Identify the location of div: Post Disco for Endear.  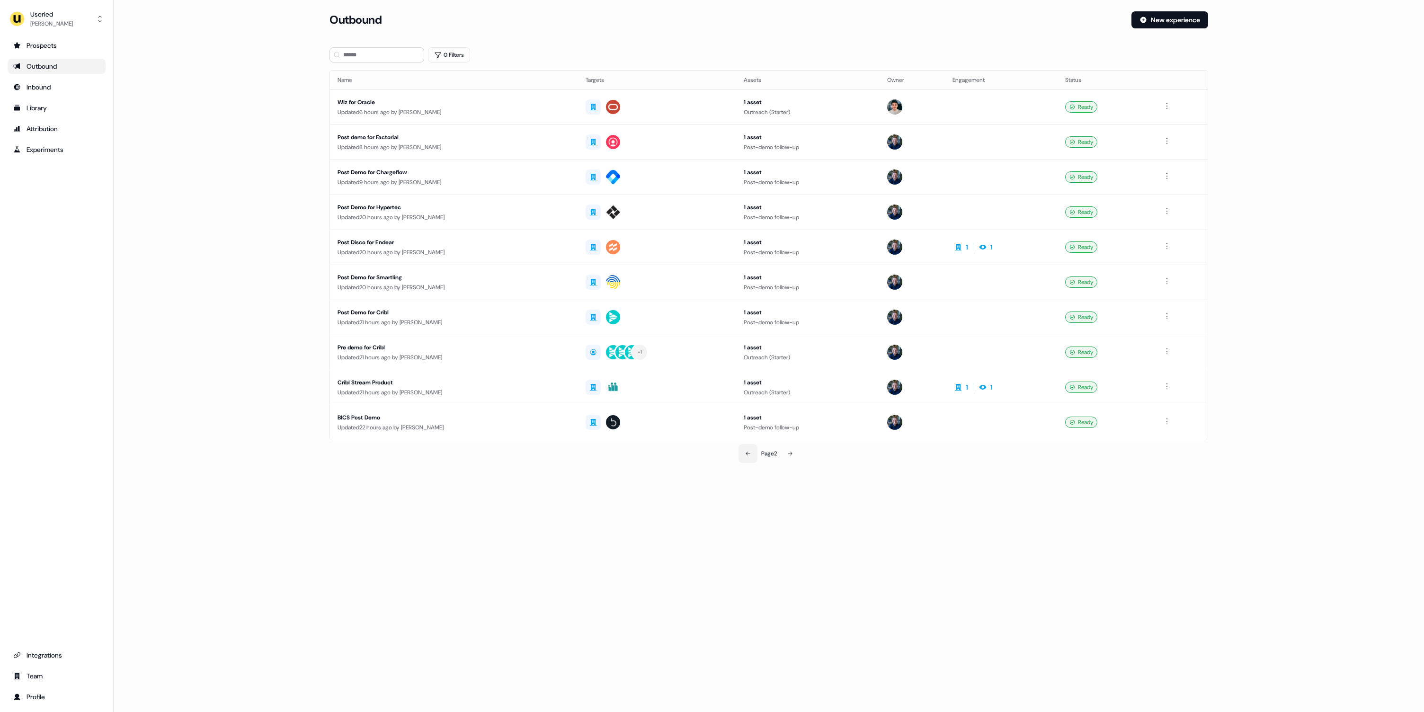
(454, 242).